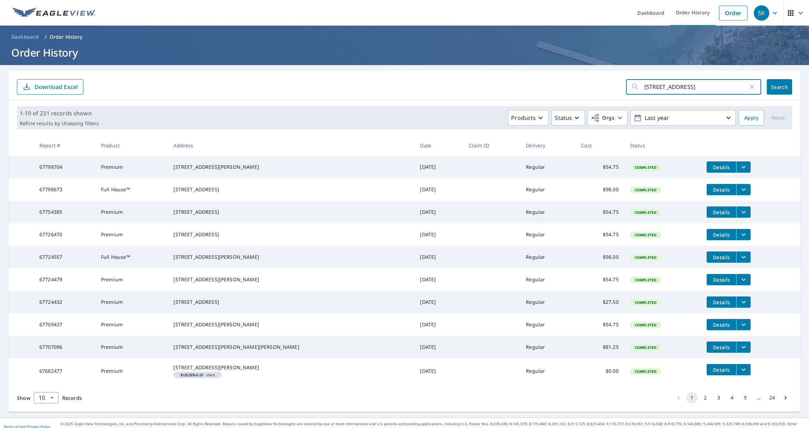 The width and height of the screenshot is (809, 428). What do you see at coordinates (64, 145) in the screenshot?
I see `th: Report #` at bounding box center [64, 145].